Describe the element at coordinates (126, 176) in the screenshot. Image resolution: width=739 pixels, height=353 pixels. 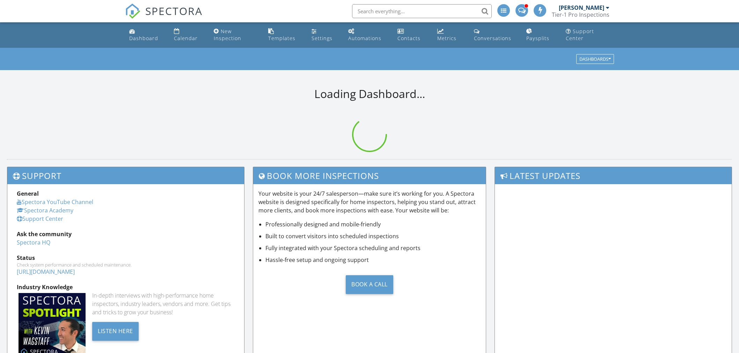
I see `h3: Support` at that location.